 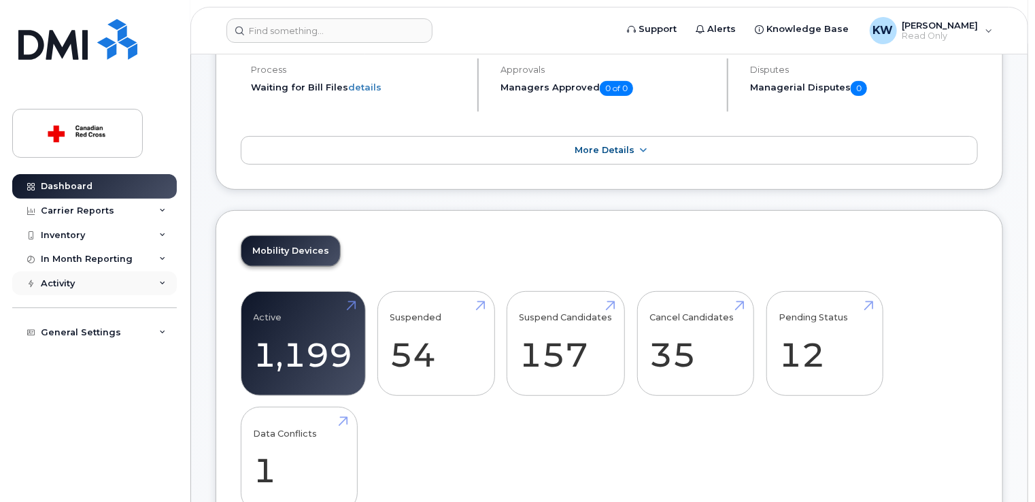 I want to click on a: Support, so click(x=652, y=29).